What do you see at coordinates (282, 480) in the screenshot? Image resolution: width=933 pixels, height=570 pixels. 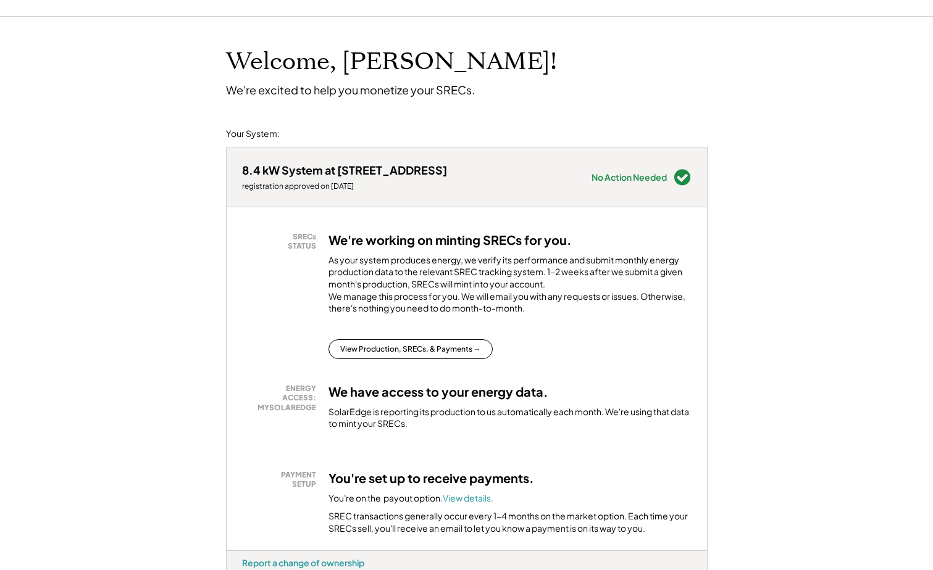 I see `div: PAYMENT SETUP` at bounding box center [282, 480].